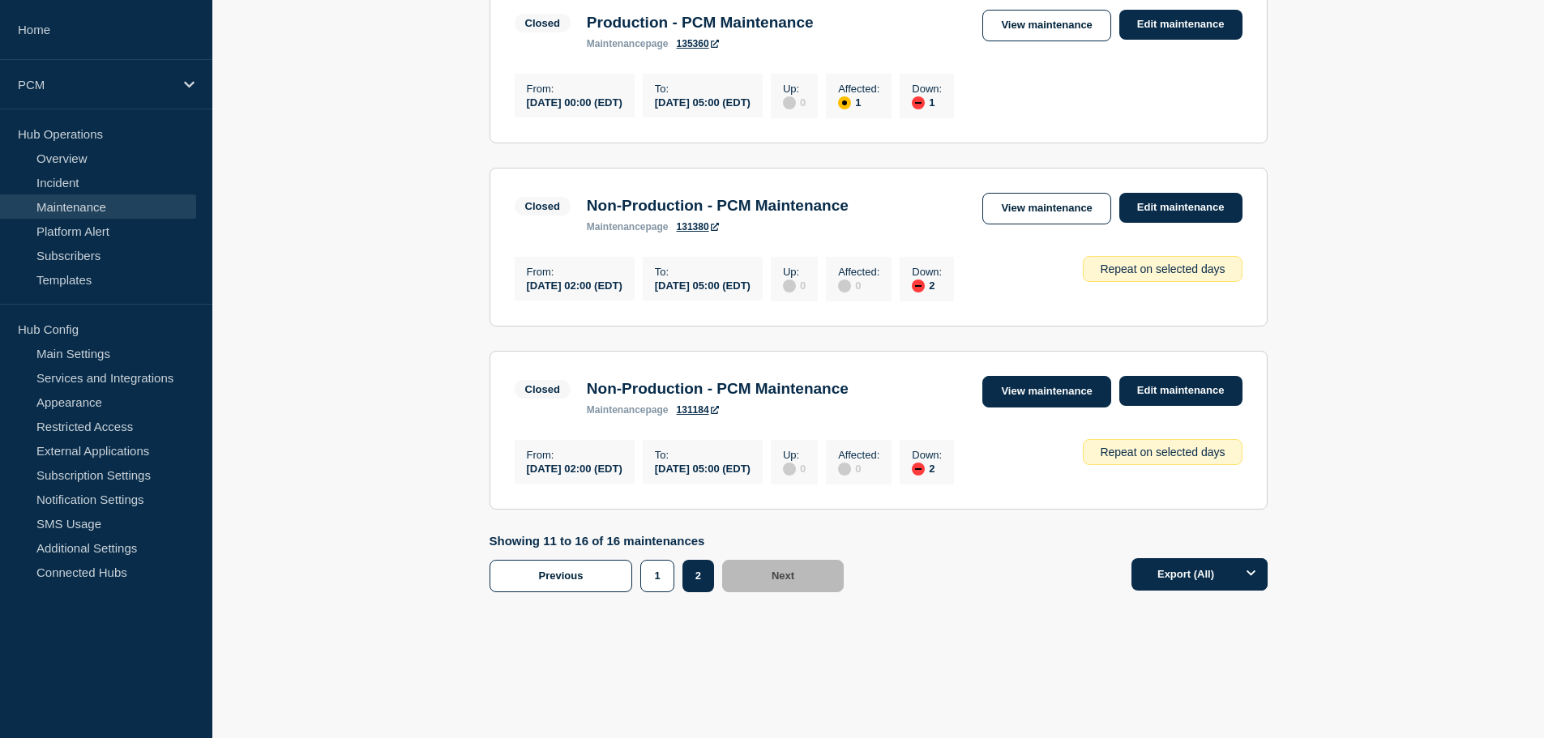 The height and width of the screenshot is (738, 1544). What do you see at coordinates (698, 576) in the screenshot?
I see `button: 2` at bounding box center [698, 576].